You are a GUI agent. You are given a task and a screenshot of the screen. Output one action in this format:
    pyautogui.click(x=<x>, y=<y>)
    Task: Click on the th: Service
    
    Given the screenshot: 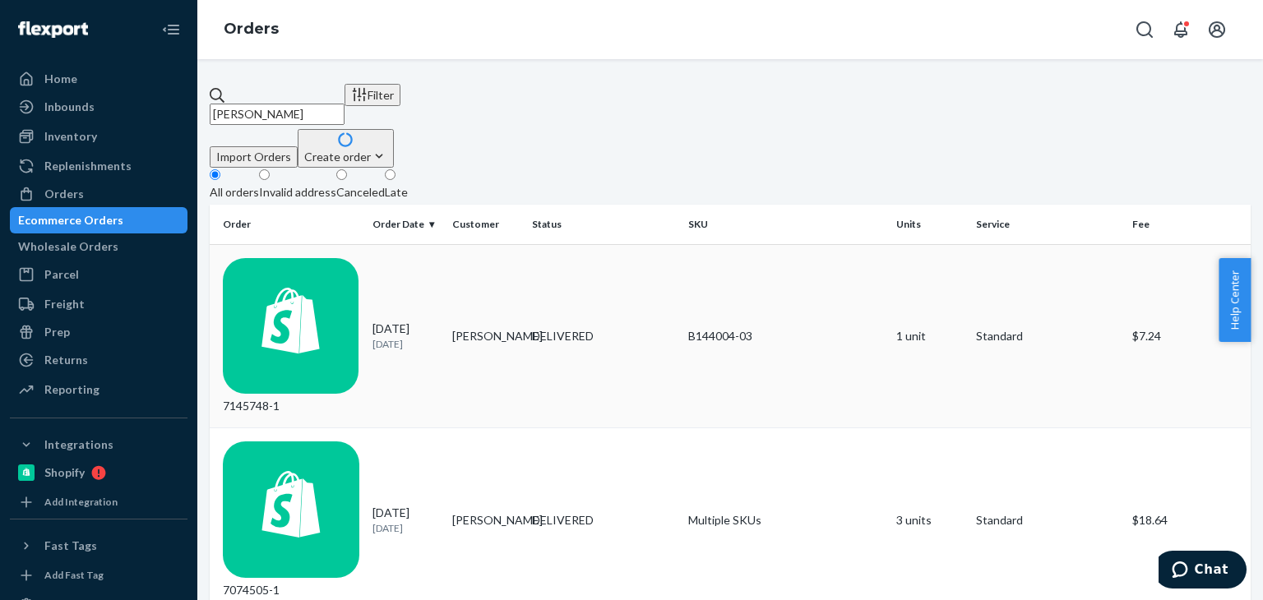 What is the action you would take?
    pyautogui.click(x=1047, y=224)
    